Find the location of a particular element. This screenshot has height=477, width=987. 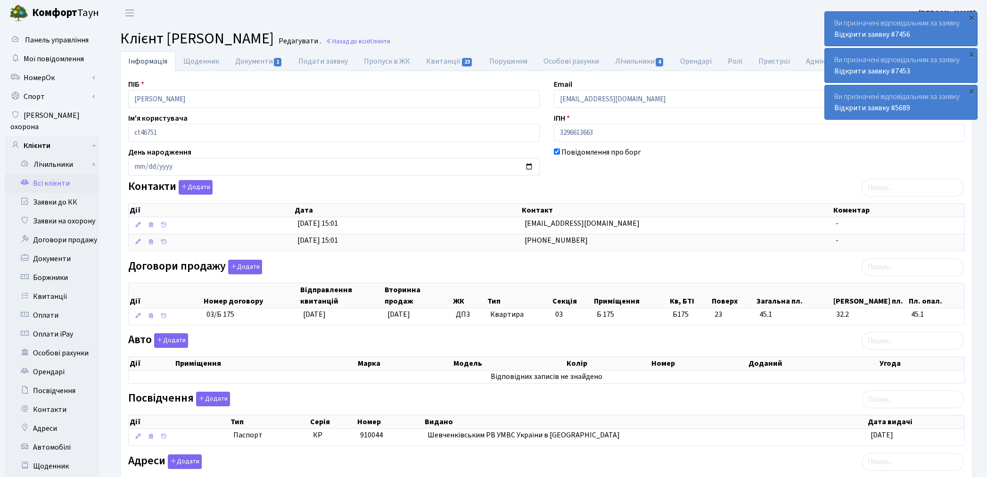

a: Автомобілі is located at coordinates (52, 447).